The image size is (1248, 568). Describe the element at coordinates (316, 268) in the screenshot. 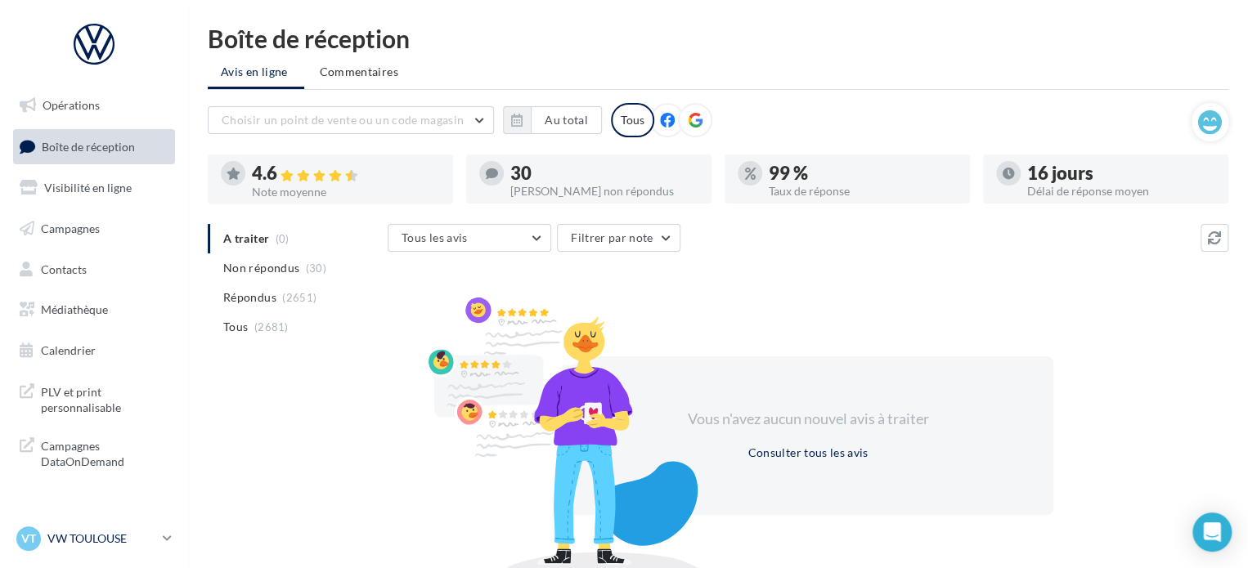

I see `span: (30)` at that location.